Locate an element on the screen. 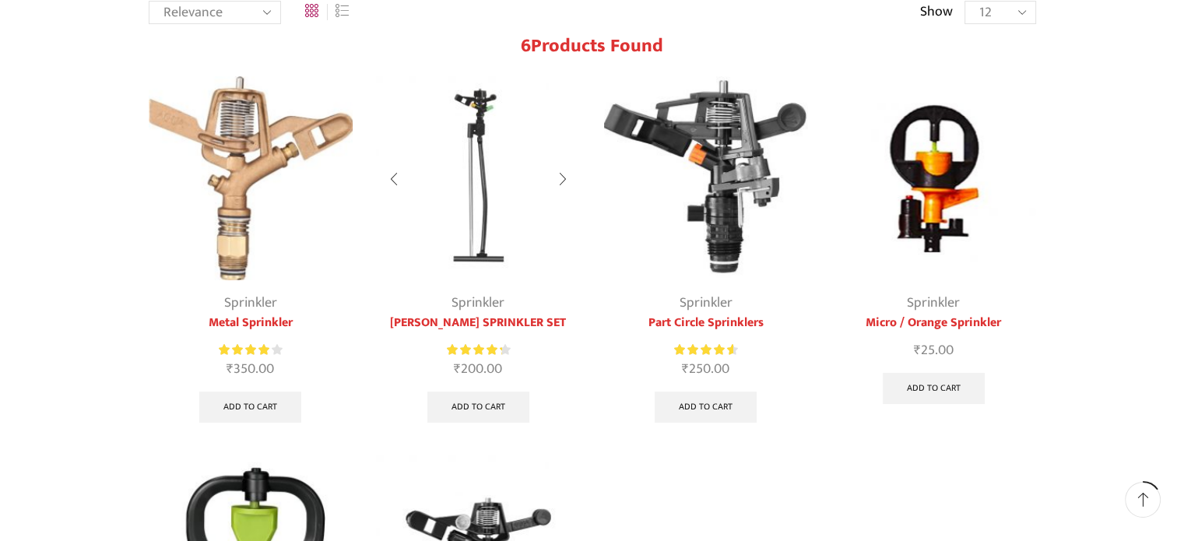  span: 6 is located at coordinates (525, 46).